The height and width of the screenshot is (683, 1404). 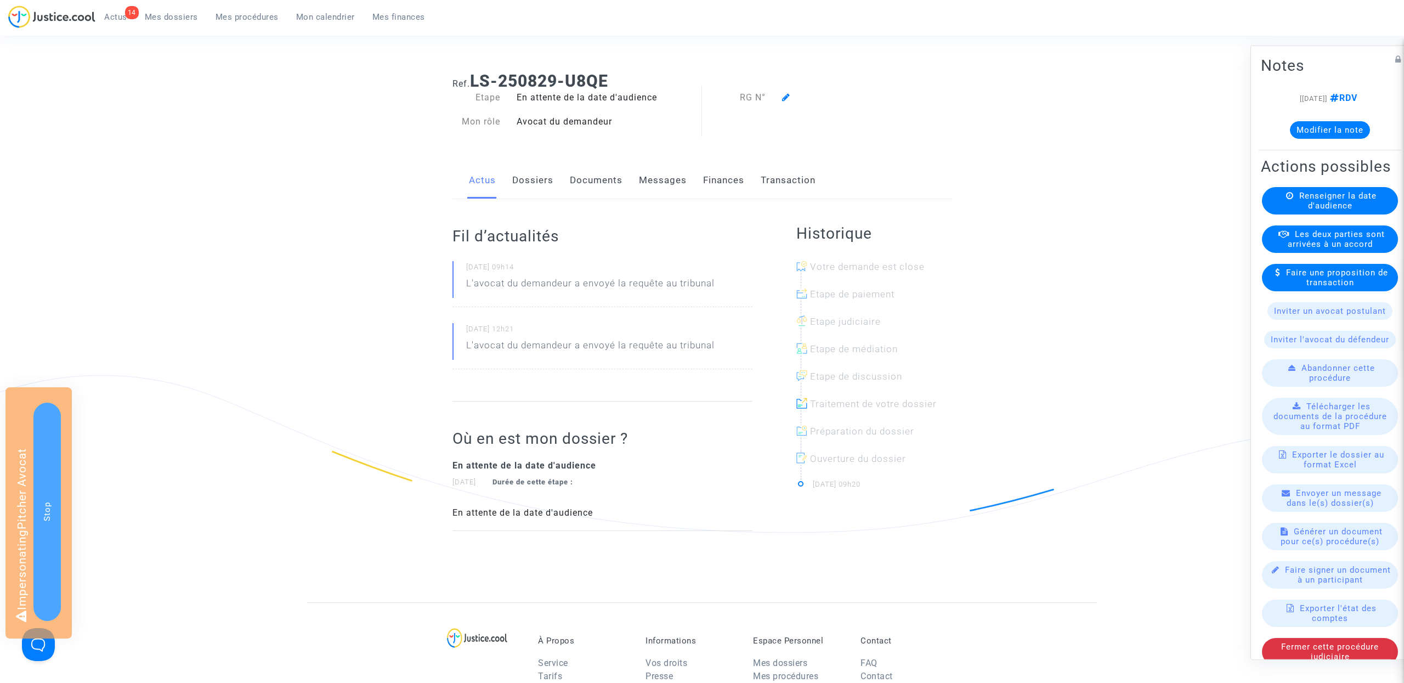 What do you see at coordinates (1336, 239) in the screenshot?
I see `span: Les deux parties sont arrivées à un accord` at bounding box center [1336, 239].